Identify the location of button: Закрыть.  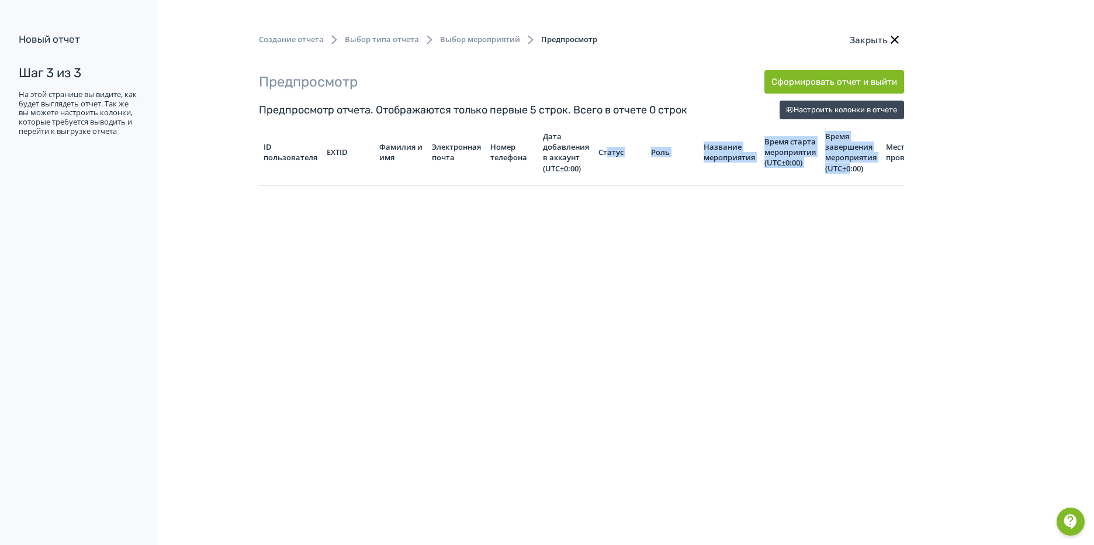
(876, 40).